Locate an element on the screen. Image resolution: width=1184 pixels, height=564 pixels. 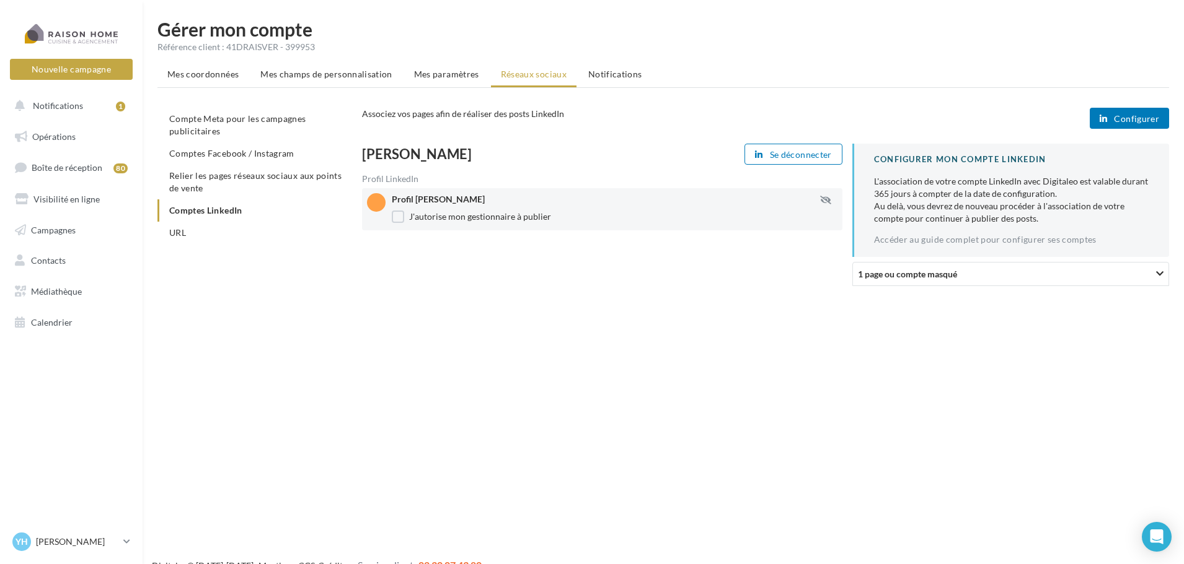
a: Contacts is located at coordinates (71, 261).